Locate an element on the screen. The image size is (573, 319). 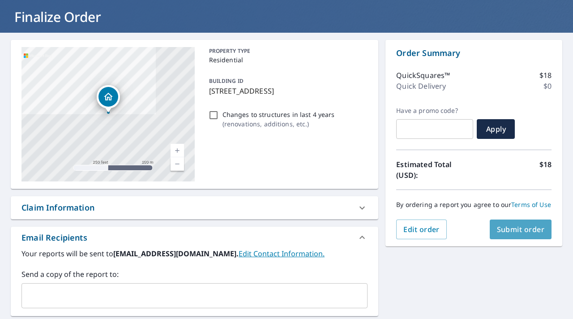
p: PROPERTY TYPE is located at coordinates (286, 51).